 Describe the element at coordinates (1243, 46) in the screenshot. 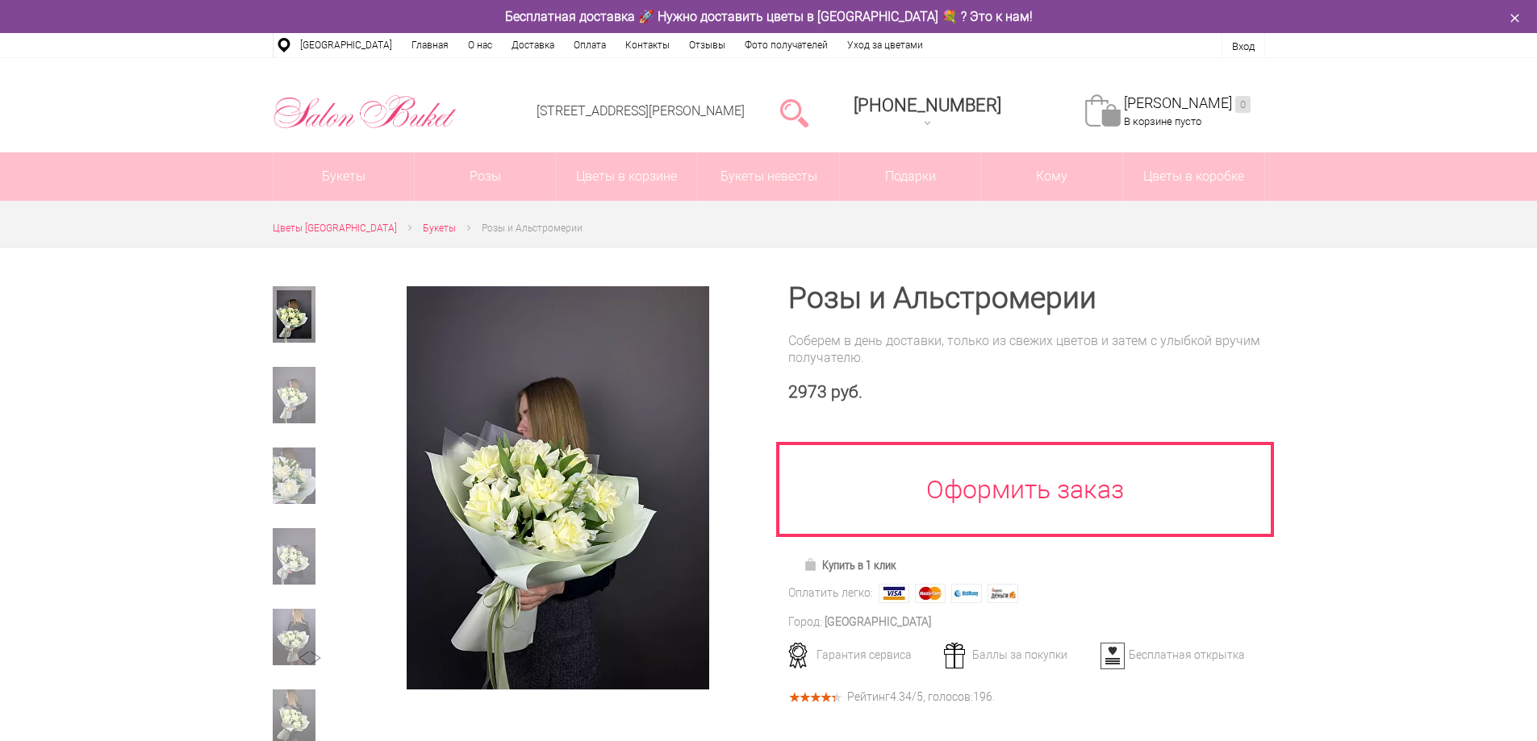

I see `a: Вход` at that location.